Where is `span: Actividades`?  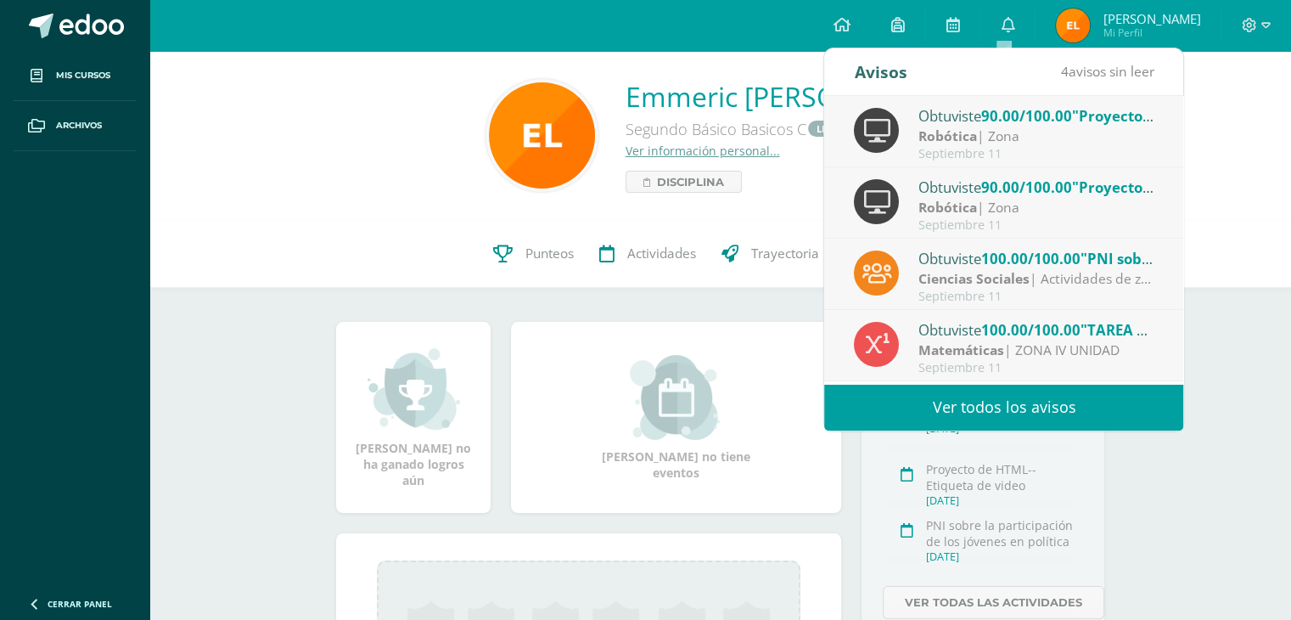
span: Actividades is located at coordinates (661, 254).